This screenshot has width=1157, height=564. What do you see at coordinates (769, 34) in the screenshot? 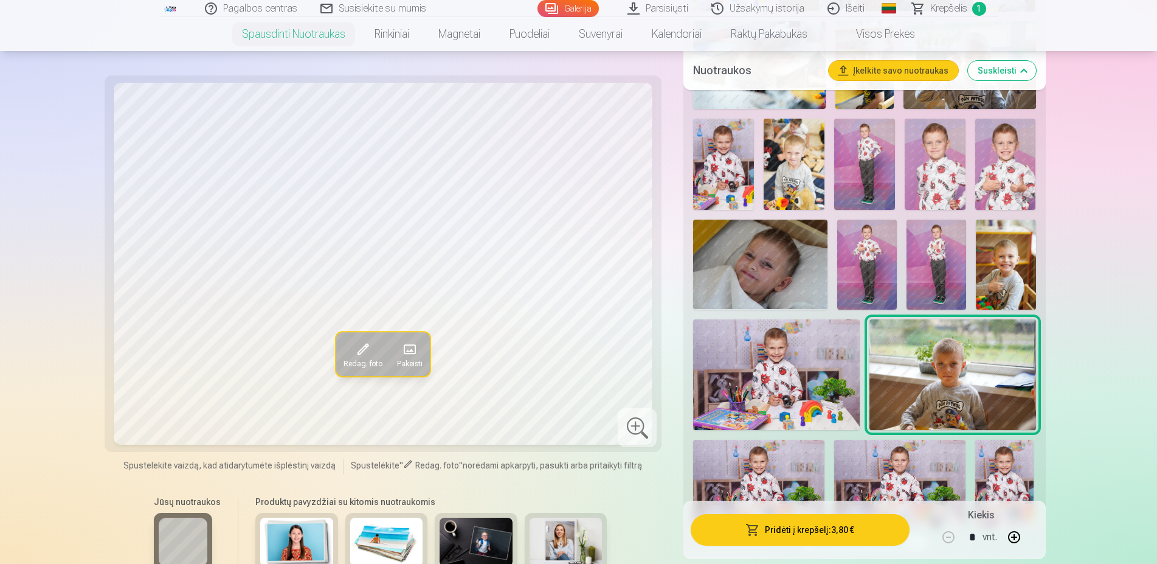
I see `a: Raktų pakabukas` at bounding box center [769, 34].